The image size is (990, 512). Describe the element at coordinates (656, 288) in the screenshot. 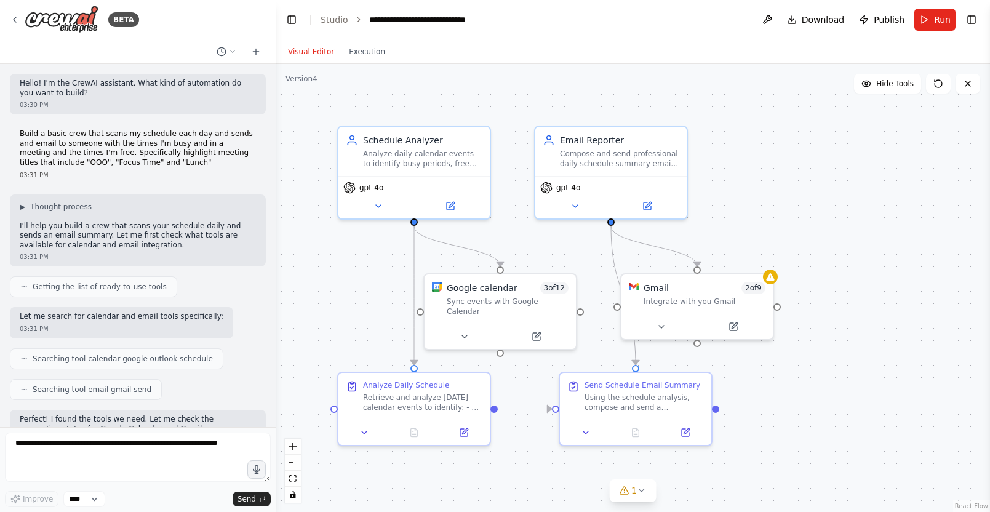

I see `div: Gmail` at that location.